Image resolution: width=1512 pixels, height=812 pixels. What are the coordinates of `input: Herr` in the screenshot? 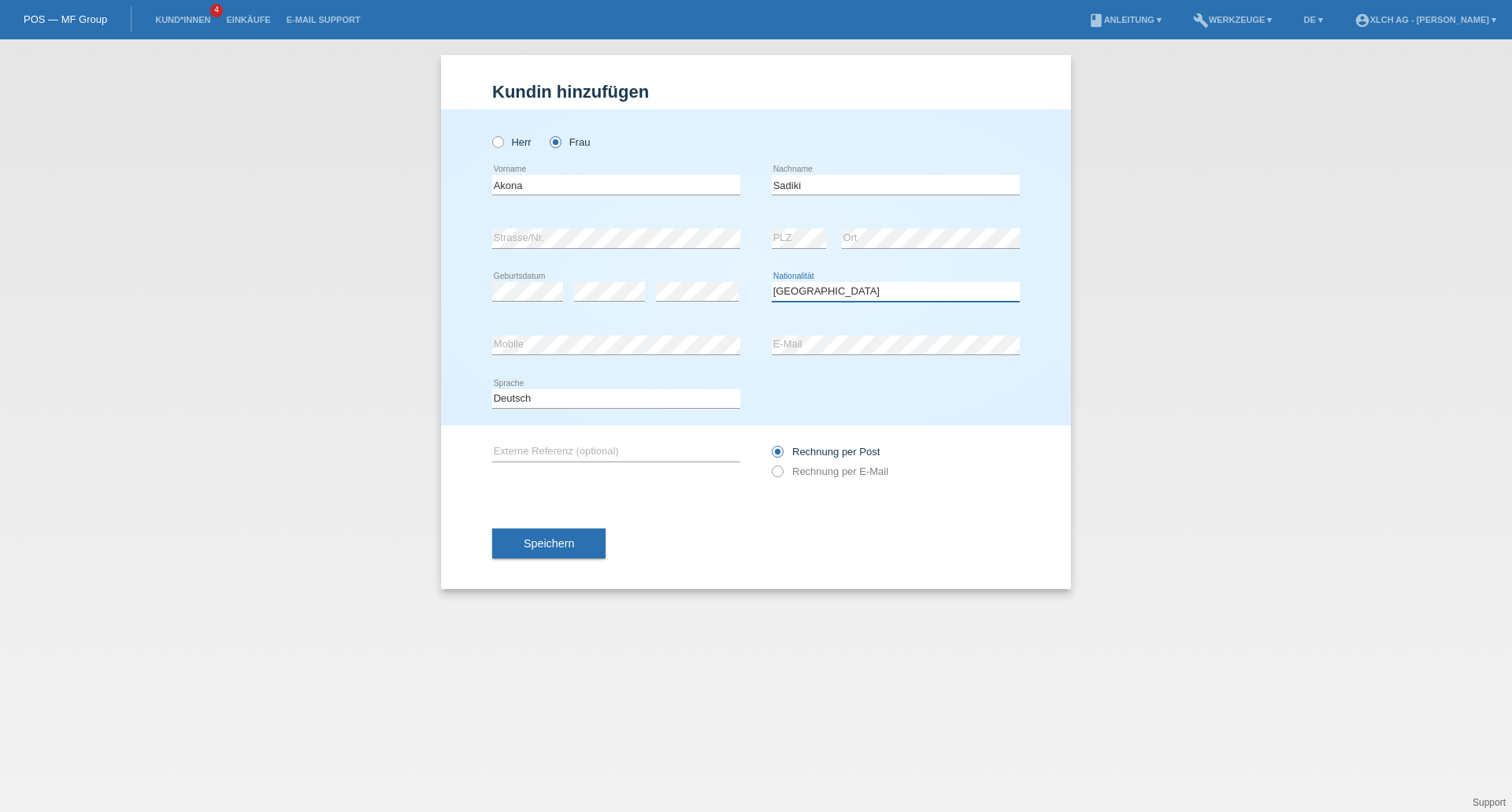 It's located at (496, 141).